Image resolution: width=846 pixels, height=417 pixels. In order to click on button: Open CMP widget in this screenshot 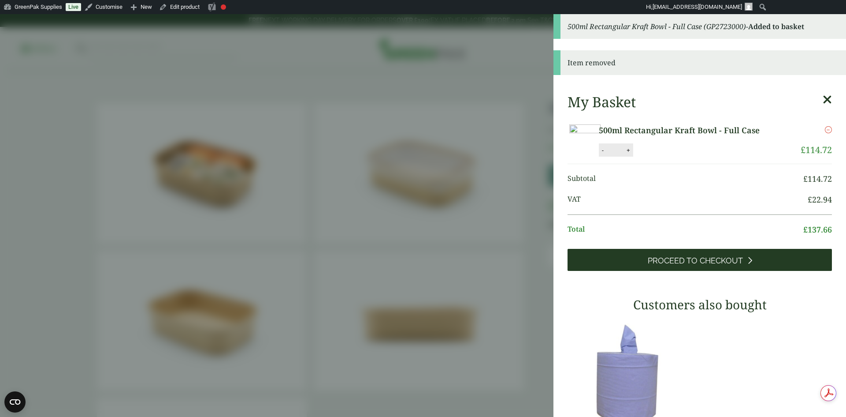, I will do `click(15, 402)`.